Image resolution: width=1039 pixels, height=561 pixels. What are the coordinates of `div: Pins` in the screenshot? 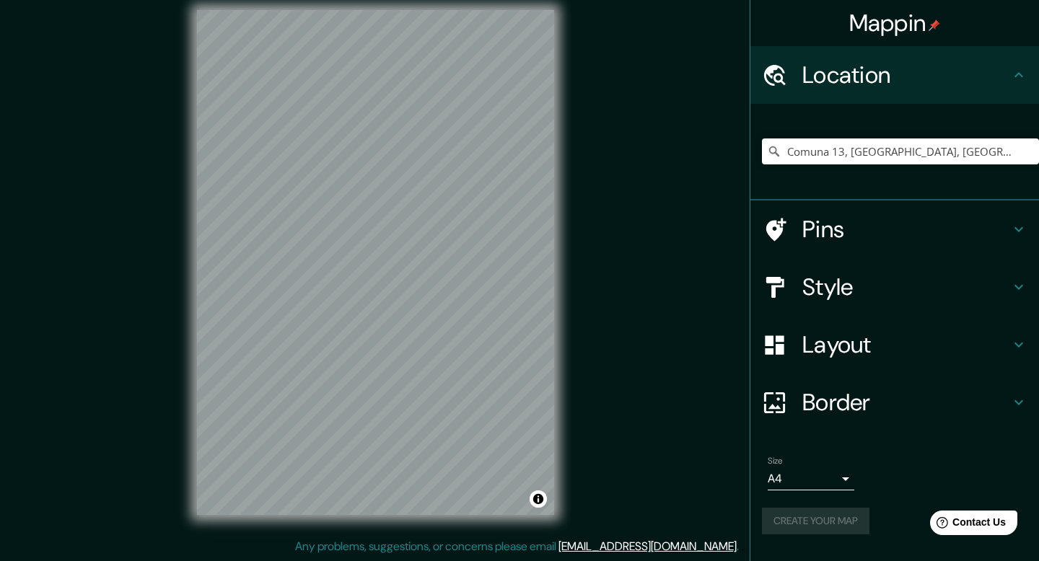 It's located at (895, 229).